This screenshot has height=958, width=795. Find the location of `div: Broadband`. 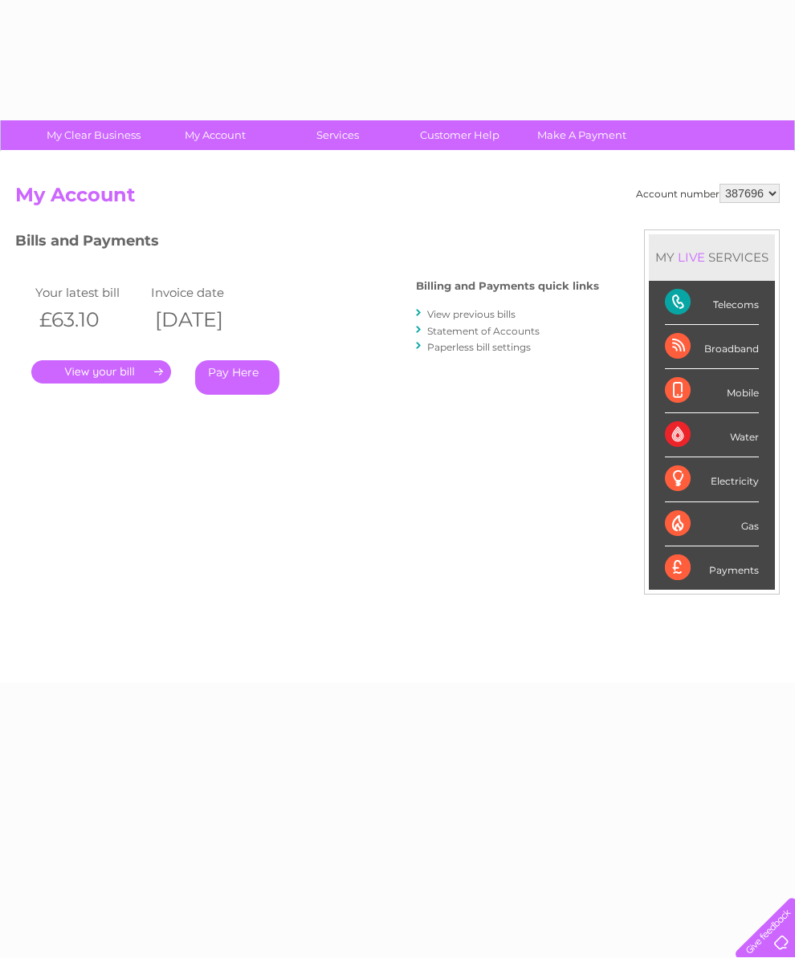

div: Broadband is located at coordinates (711, 347).